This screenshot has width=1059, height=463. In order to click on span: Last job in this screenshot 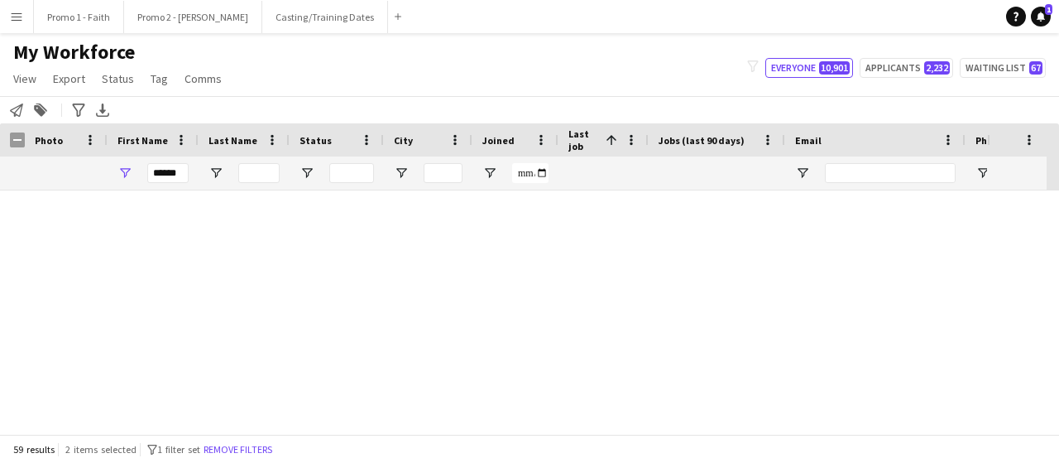, I will do `click(583, 140)`.